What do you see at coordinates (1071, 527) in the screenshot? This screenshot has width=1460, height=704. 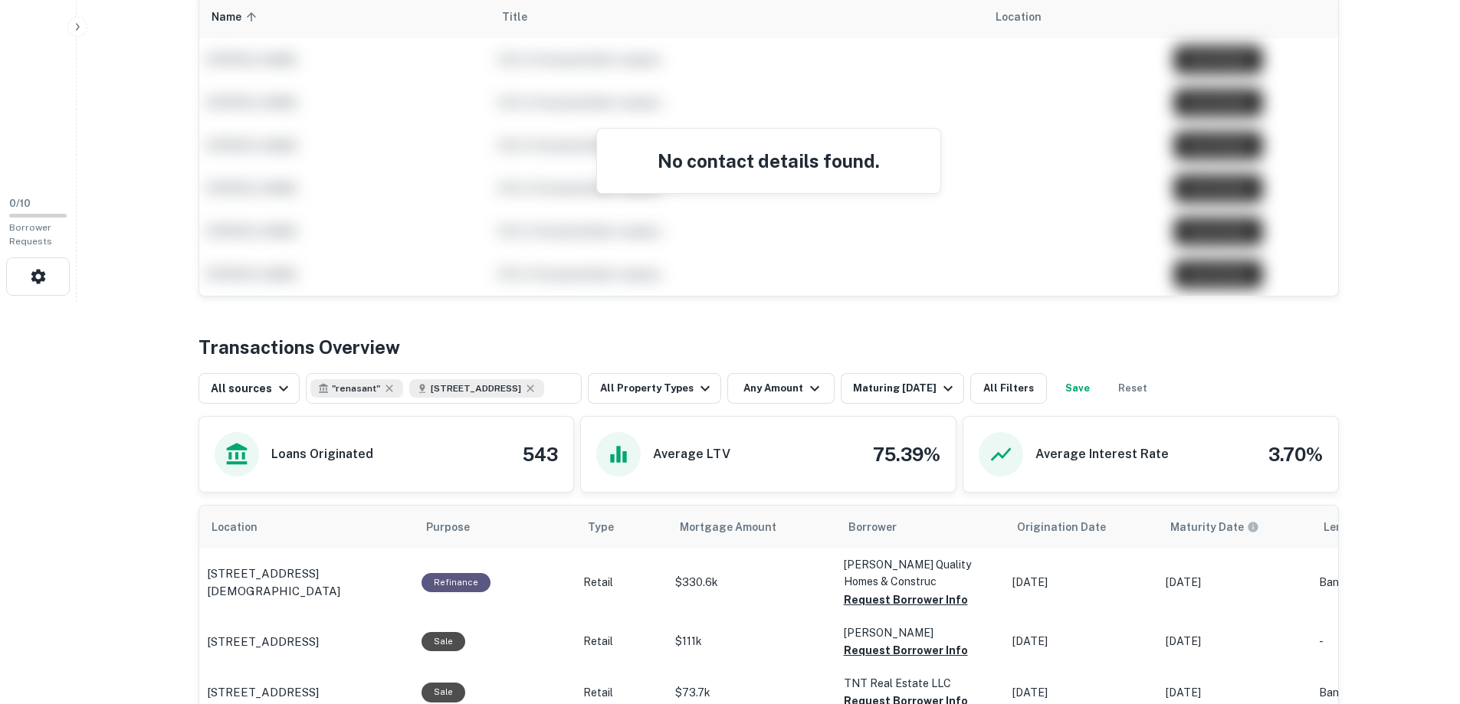 I see `span: Origination Date` at bounding box center [1071, 527].